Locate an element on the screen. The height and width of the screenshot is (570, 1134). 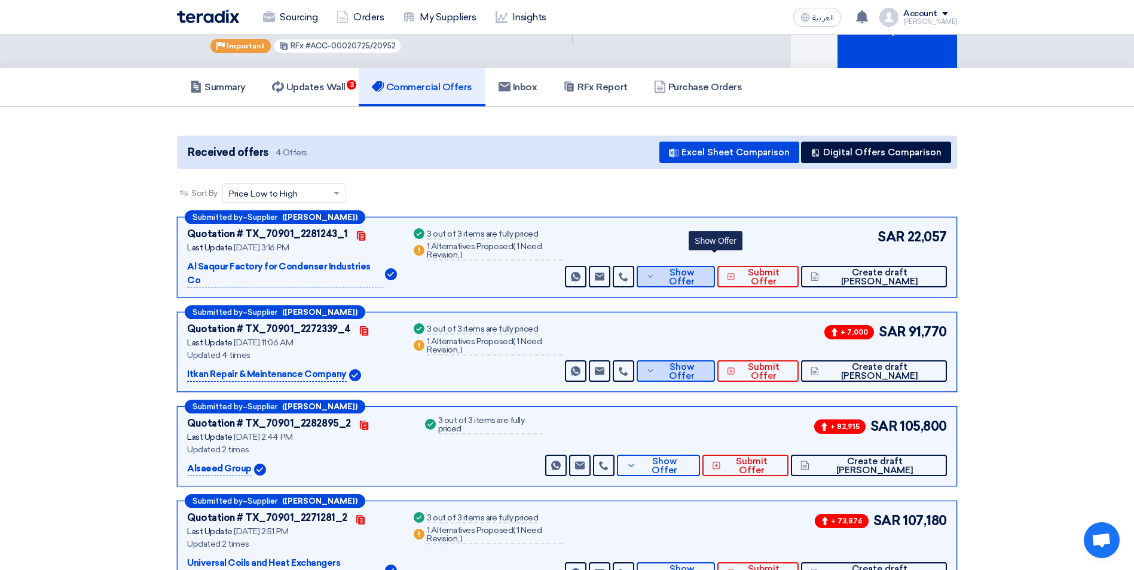
h5: RFx Report is located at coordinates (595, 87).